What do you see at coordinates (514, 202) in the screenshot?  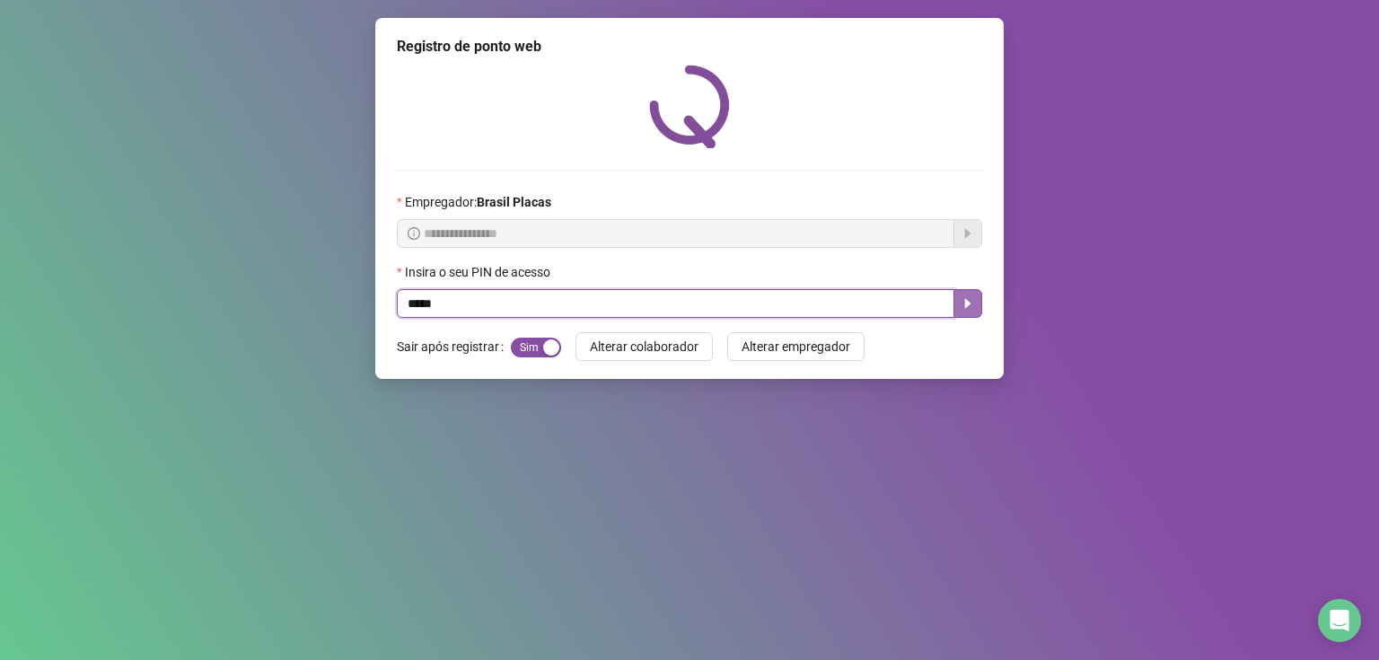 I see `strong: Brasil Placas` at bounding box center [514, 202].